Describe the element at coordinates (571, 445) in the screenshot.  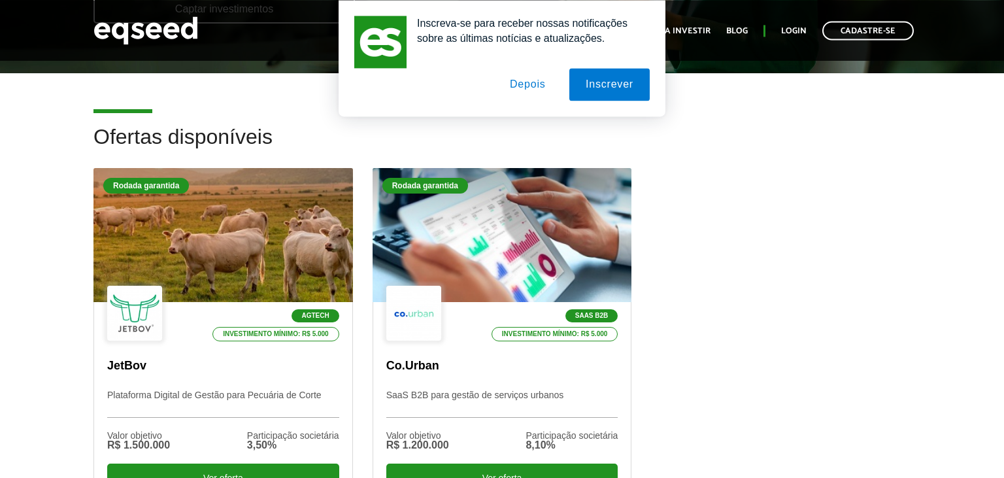
I see `div: 8,10%` at that location.